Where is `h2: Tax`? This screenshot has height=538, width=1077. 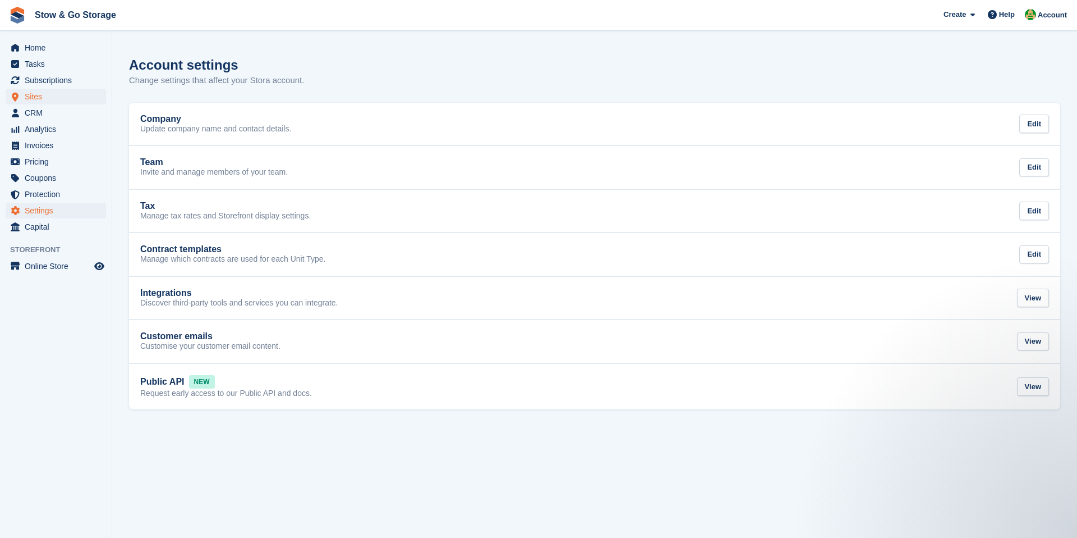 h2: Tax is located at coordinates (148, 206).